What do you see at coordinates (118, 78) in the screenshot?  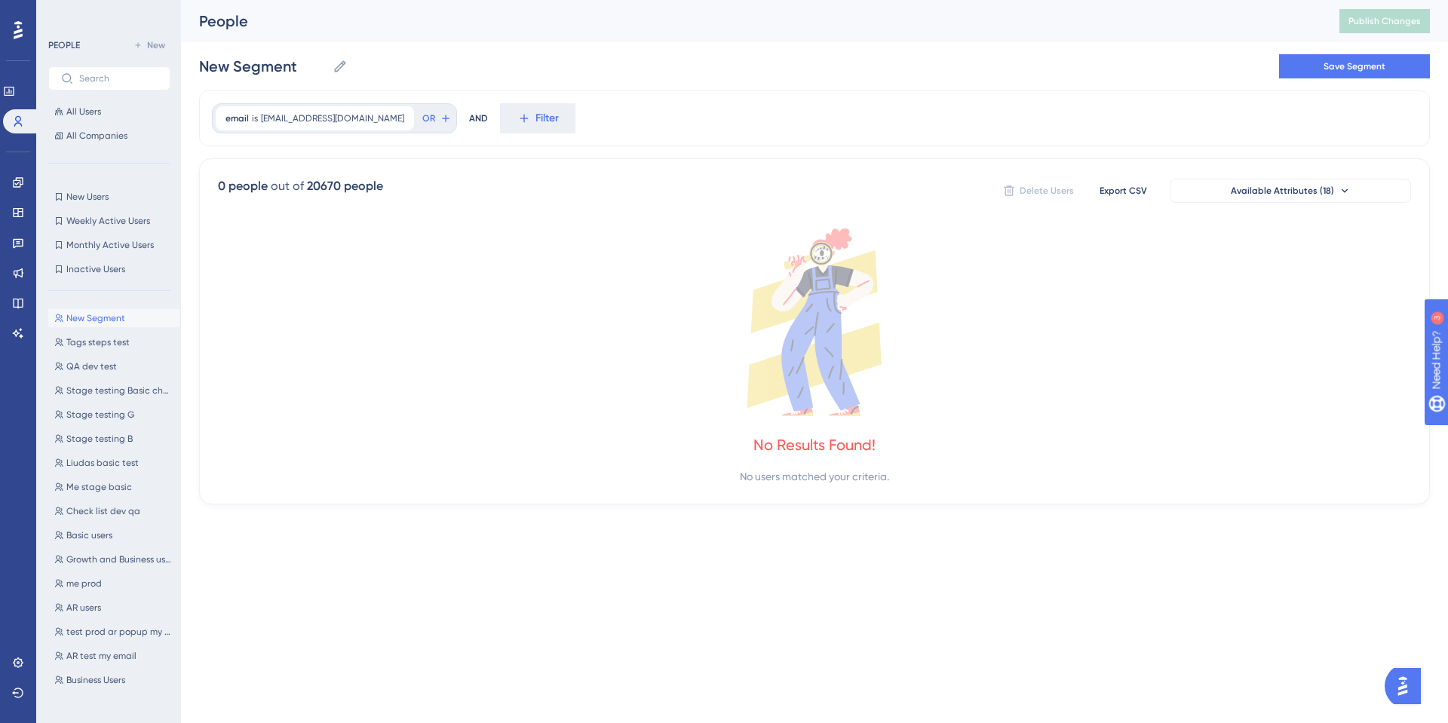 I see `input: Search` at bounding box center [118, 78].